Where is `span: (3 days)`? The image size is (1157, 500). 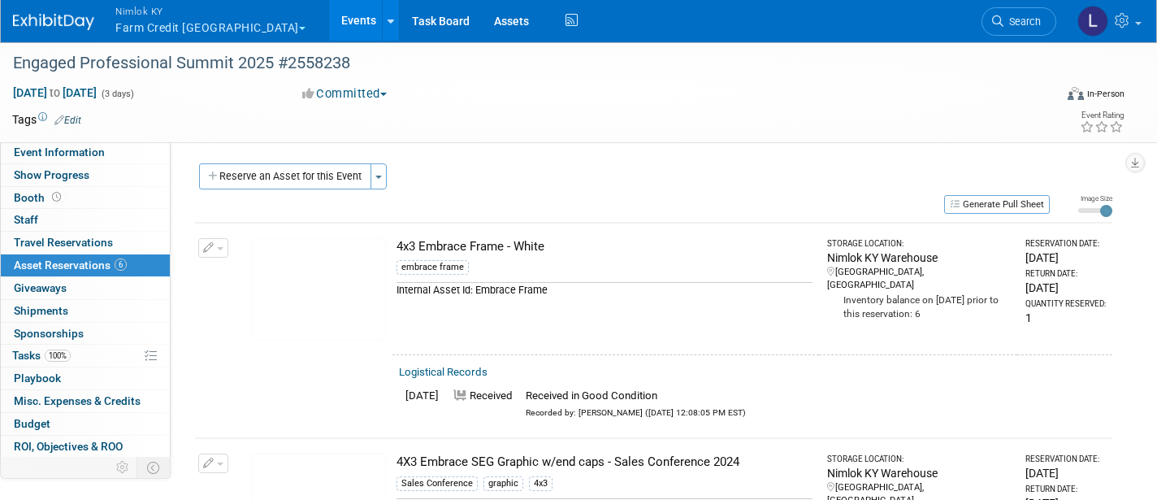
span: (3 days) is located at coordinates (117, 93).